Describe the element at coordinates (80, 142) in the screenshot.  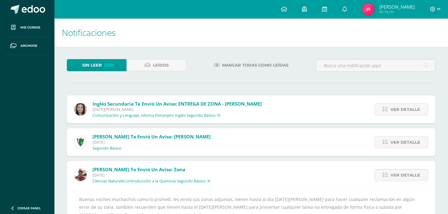
I see `img: 9f174a157161b4ddbe12118a61fed988.png` at that location.